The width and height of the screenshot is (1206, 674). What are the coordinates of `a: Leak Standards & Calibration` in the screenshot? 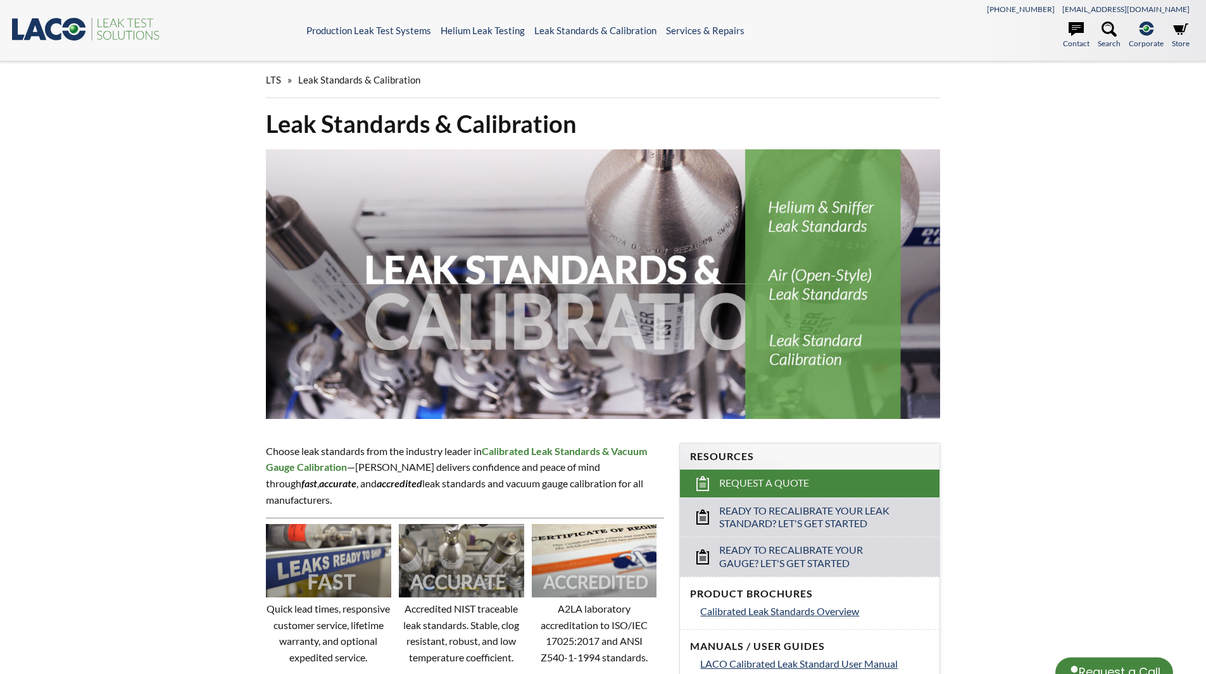 It's located at (595, 30).